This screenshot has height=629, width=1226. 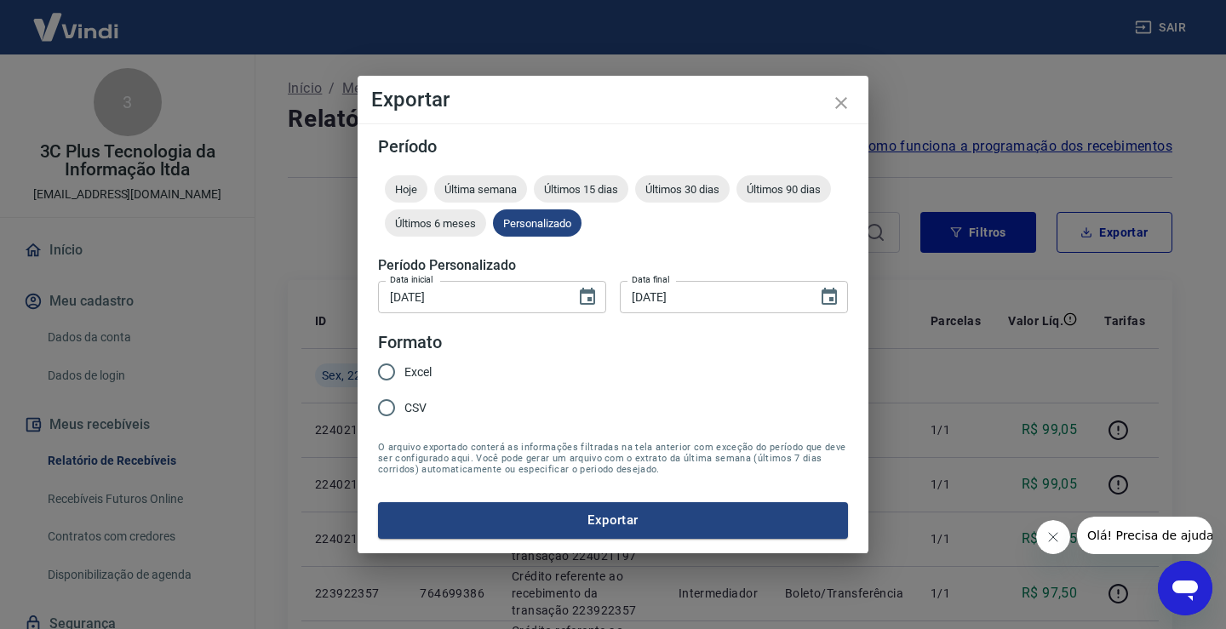 What do you see at coordinates (581, 189) in the screenshot?
I see `span: Últimos 15 dias` at bounding box center [581, 189].